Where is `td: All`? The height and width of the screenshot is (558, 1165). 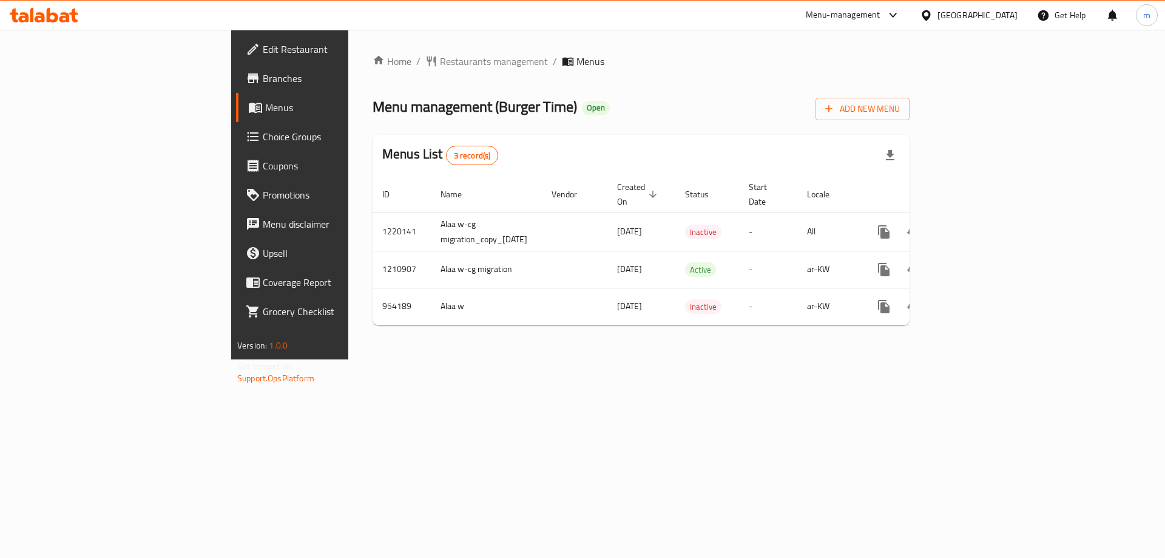
td: All is located at coordinates (828, 231).